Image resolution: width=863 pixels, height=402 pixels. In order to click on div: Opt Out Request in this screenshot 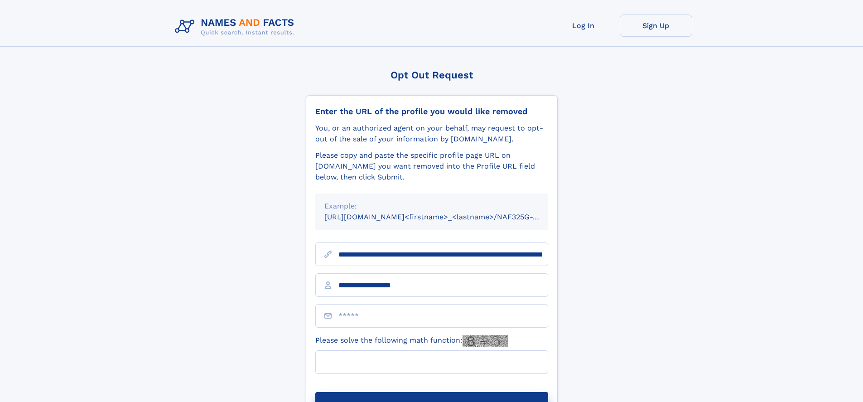, I will do `click(432, 75)`.